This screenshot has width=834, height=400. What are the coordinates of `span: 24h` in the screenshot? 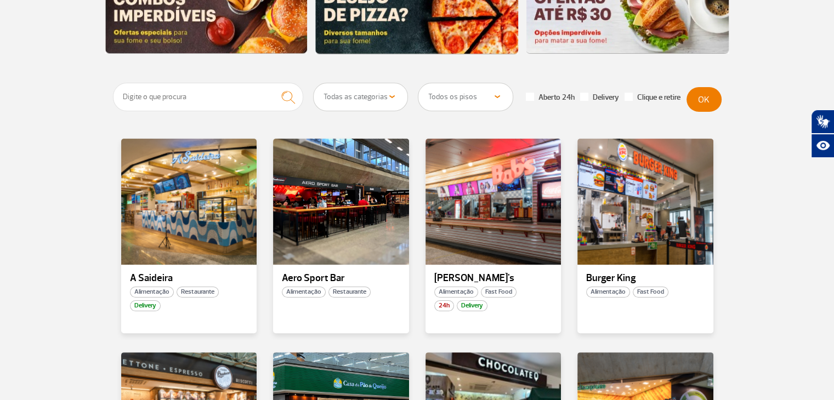 It's located at (444, 306).